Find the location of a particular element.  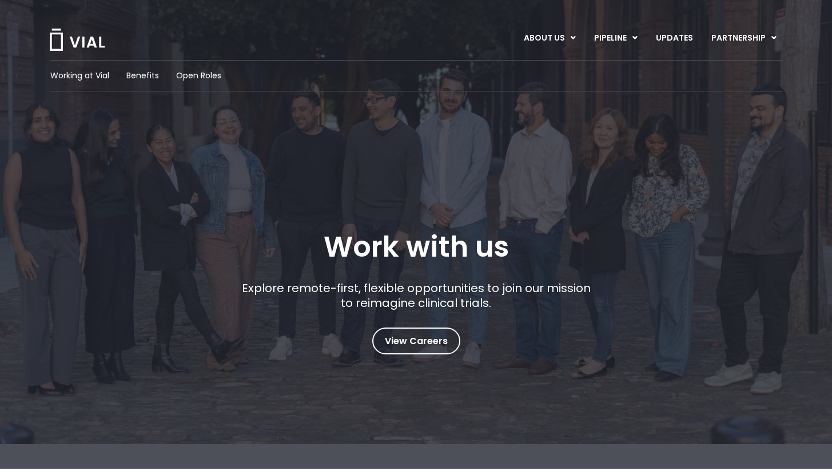

img: Vial Logo is located at coordinates (77, 39).